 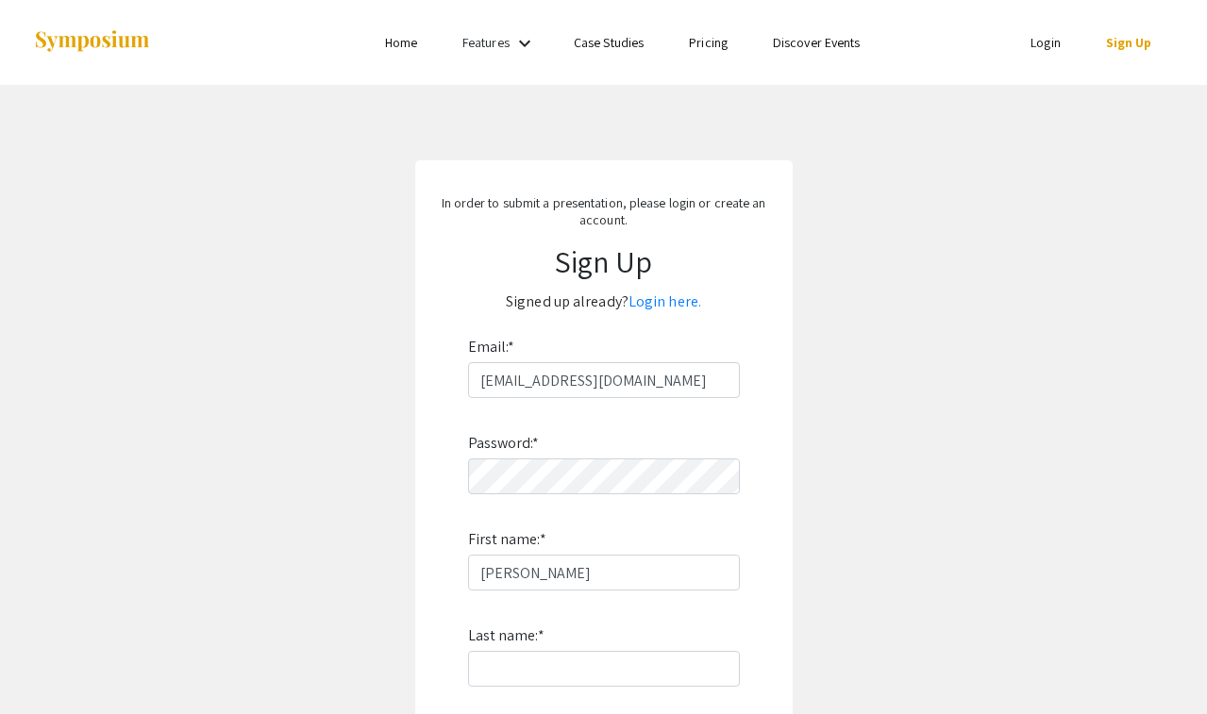 What do you see at coordinates (92, 42) in the screenshot?
I see `img: Symposium by ForagerOne` at bounding box center [92, 42].